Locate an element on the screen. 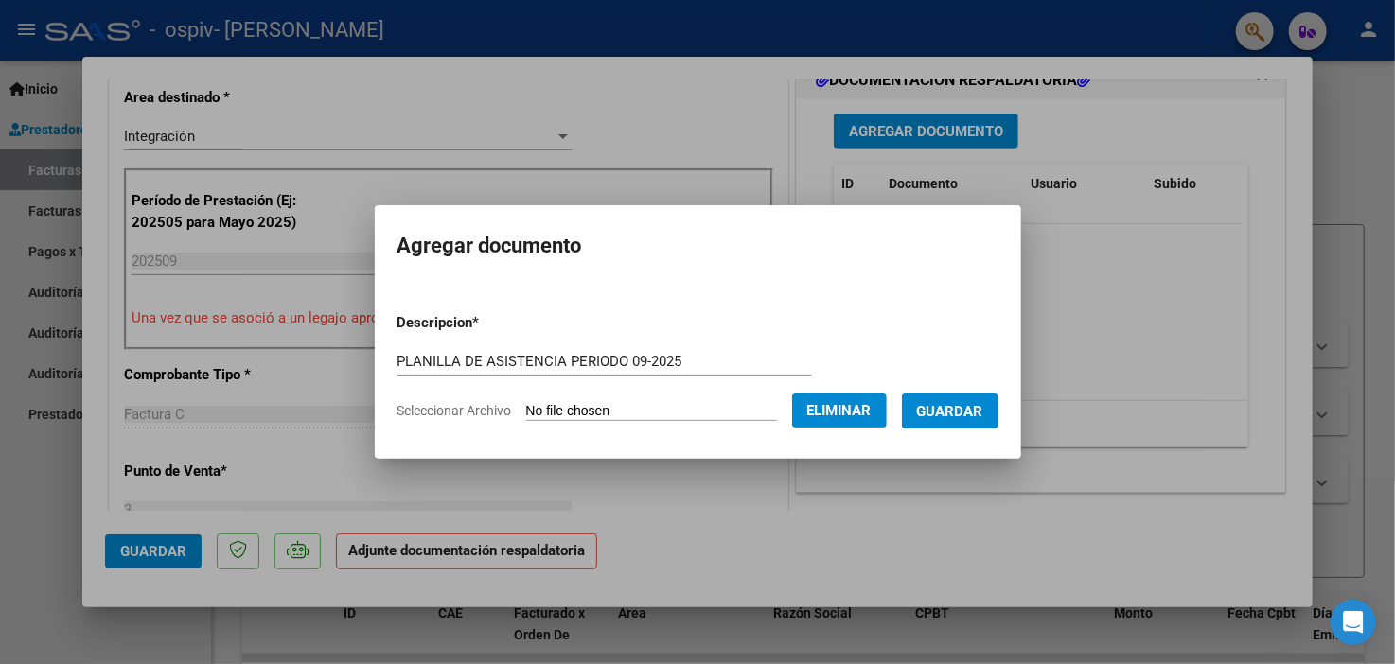 Image resolution: width=1395 pixels, height=664 pixels. button: Guardar is located at coordinates (950, 411).